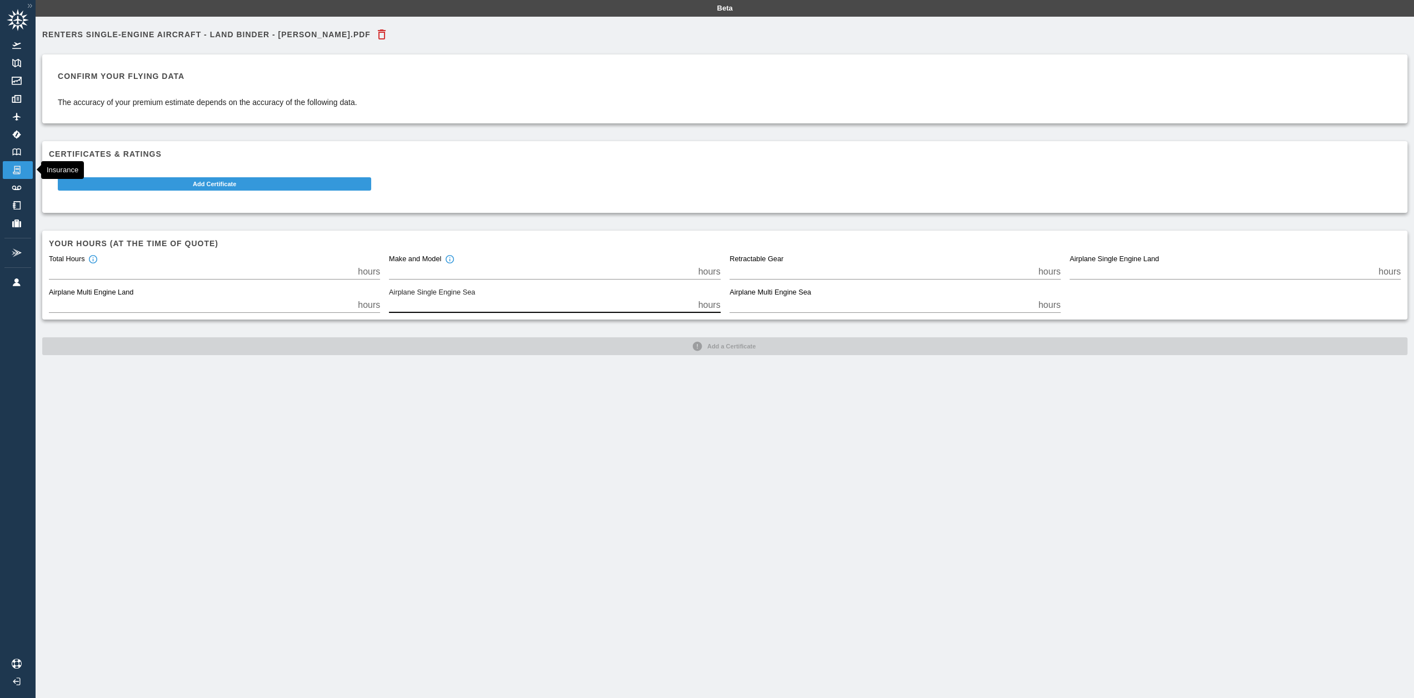  What do you see at coordinates (450, 259) in the screenshot?
I see `svg: Total hours in the make and model of the insured aircraft` at bounding box center [450, 259].